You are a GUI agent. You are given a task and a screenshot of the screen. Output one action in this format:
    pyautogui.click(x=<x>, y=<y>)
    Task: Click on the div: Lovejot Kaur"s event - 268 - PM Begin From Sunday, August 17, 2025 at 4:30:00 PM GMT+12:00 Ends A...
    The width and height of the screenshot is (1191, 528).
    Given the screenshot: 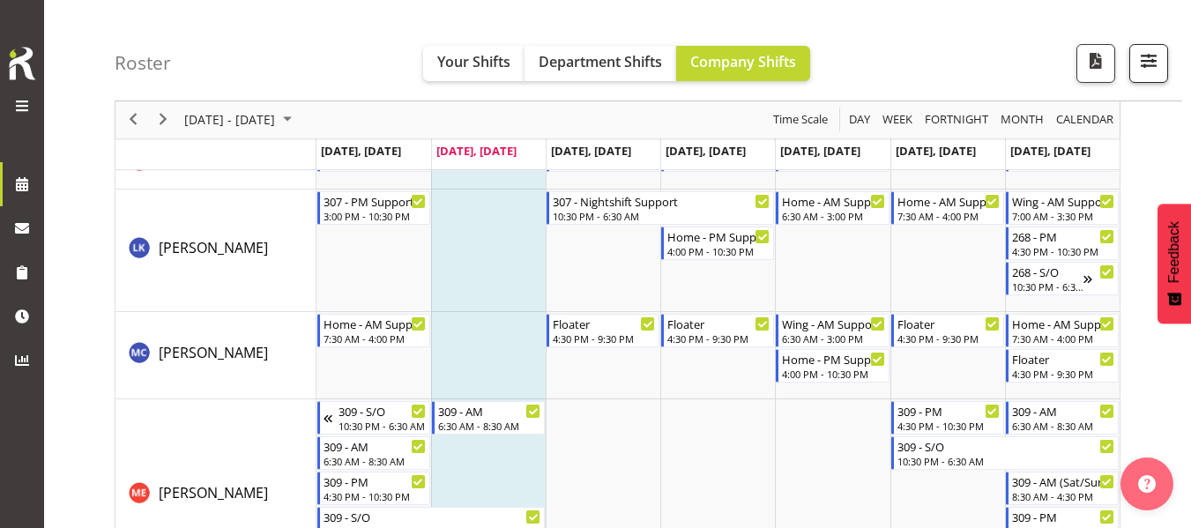 What is the action you would take?
    pyautogui.click(x=1062, y=243)
    